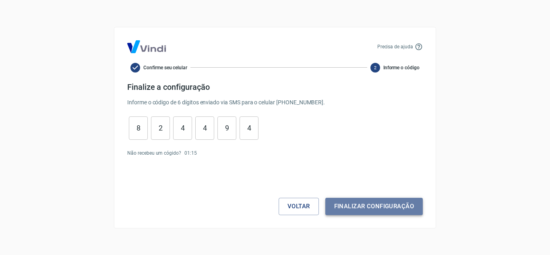  Describe the element at coordinates (147, 47) in the screenshot. I see `img: Logo Vind` at that location.